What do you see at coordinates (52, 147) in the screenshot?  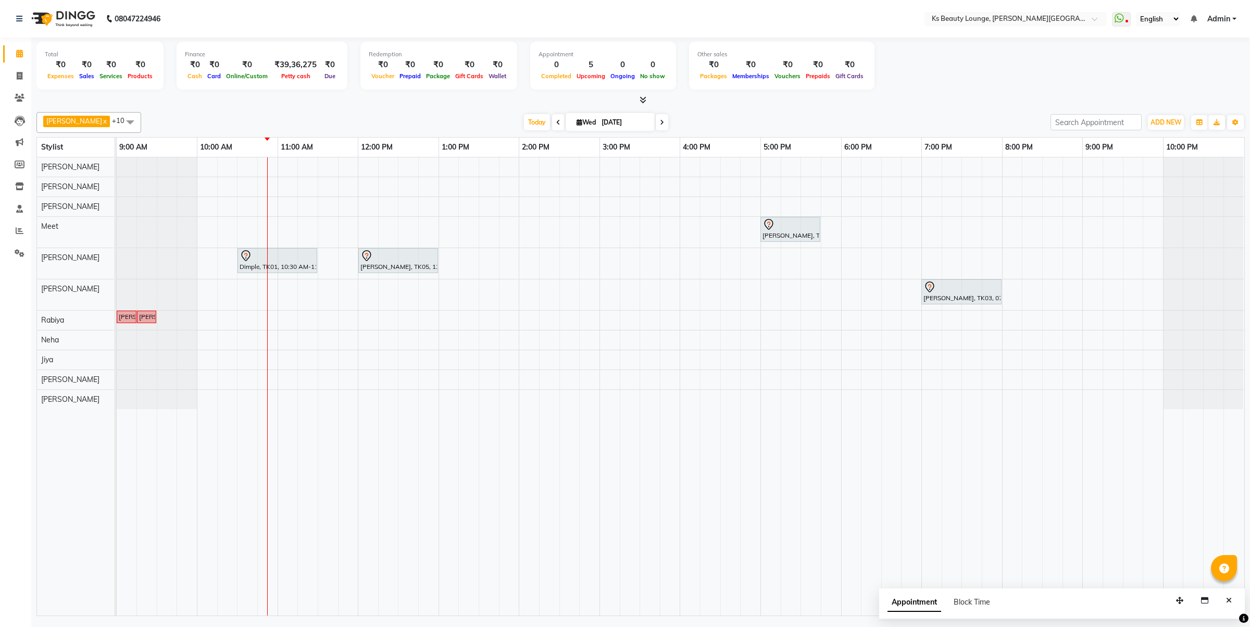 I see `span: Stylist` at bounding box center [52, 147].